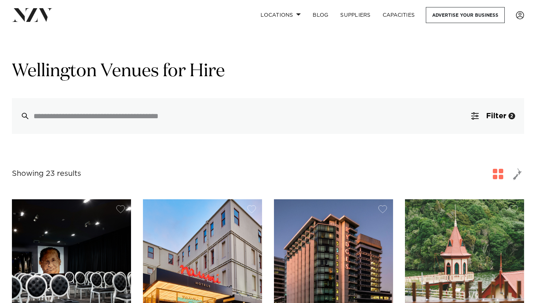 The width and height of the screenshot is (536, 303). Describe the element at coordinates (493, 116) in the screenshot. I see `button: Filter2` at that location.